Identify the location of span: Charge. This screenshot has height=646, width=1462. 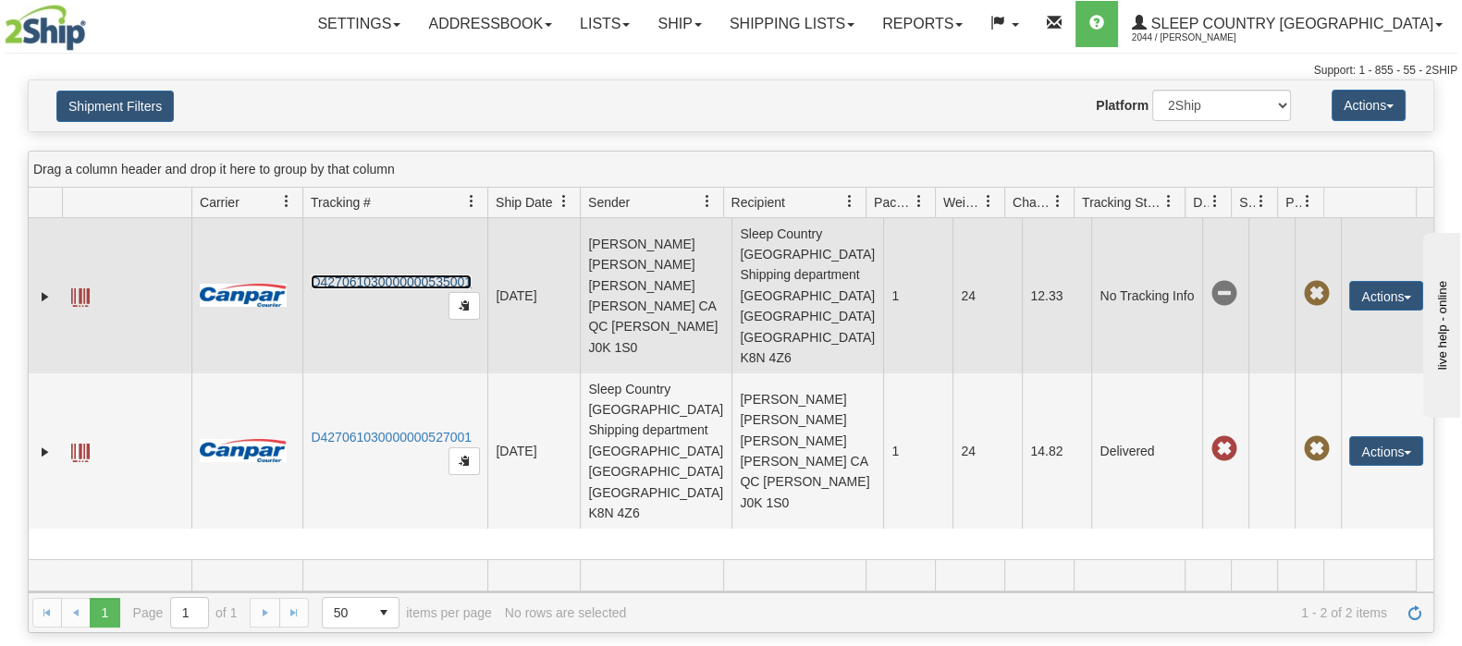
(1032, 203).